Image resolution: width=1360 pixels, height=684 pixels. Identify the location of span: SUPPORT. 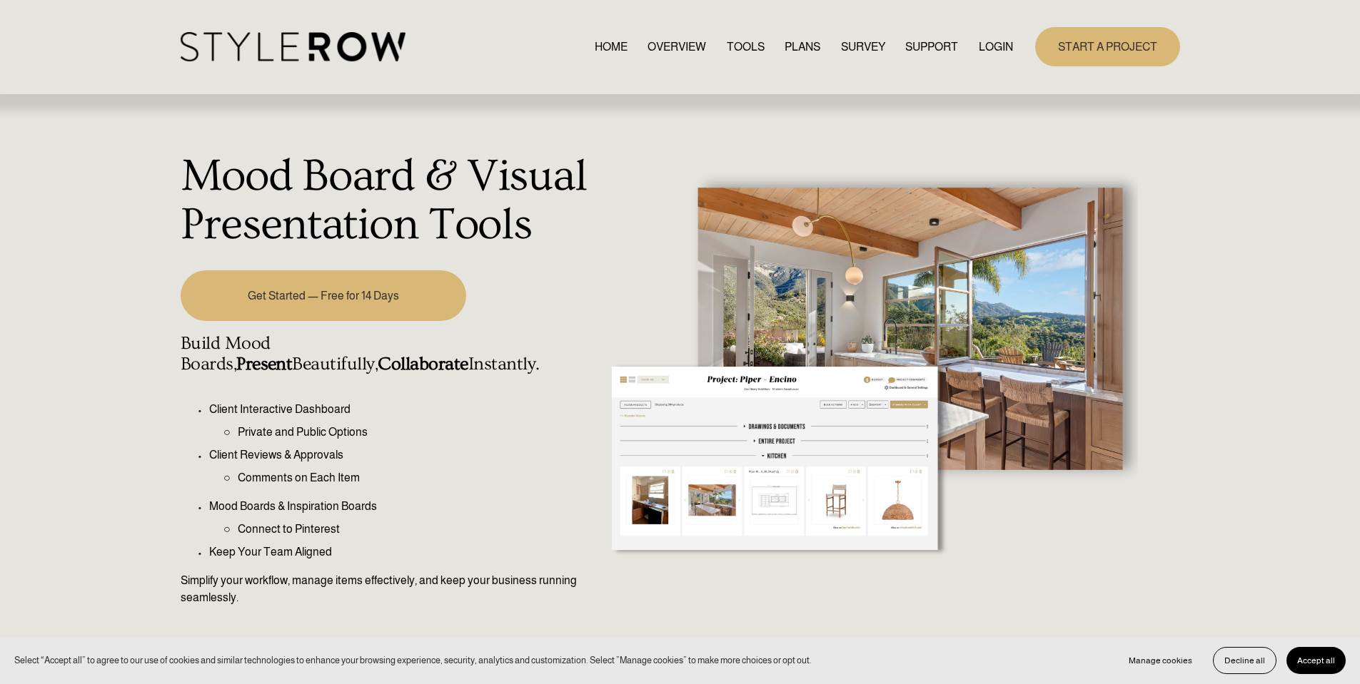
(931, 47).